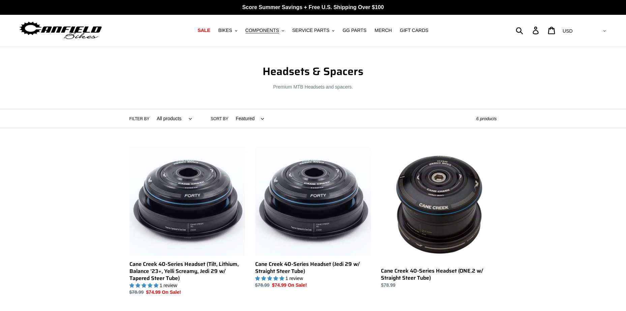  I want to click on button: BIKES, so click(227, 30).